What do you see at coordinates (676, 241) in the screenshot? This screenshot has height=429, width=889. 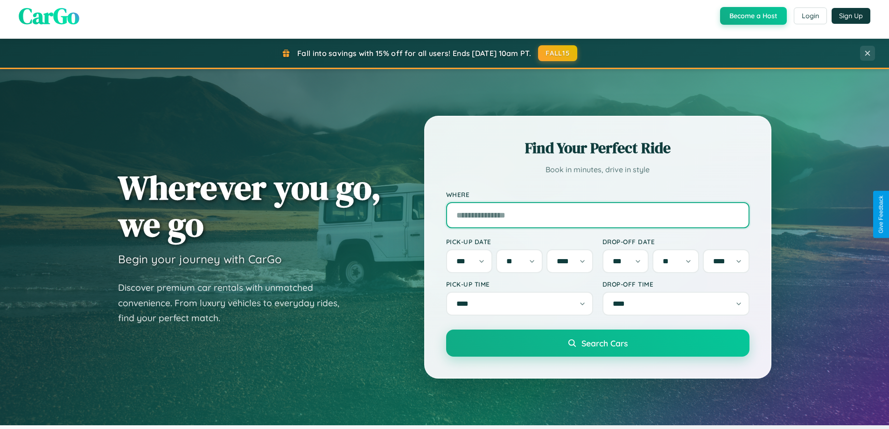 I see `label: Drop-off Date` at bounding box center [676, 241].